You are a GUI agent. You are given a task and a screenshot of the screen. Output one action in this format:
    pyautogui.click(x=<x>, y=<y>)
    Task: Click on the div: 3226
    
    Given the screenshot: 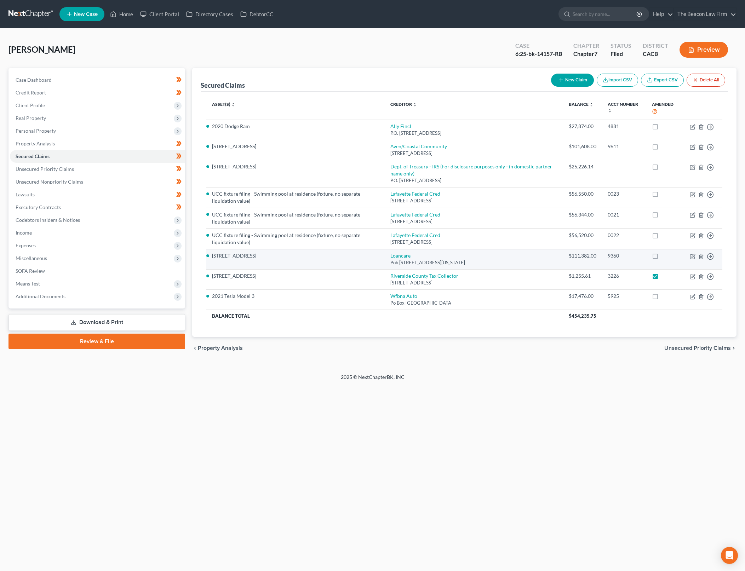 What is the action you would take?
    pyautogui.click(x=624, y=276)
    